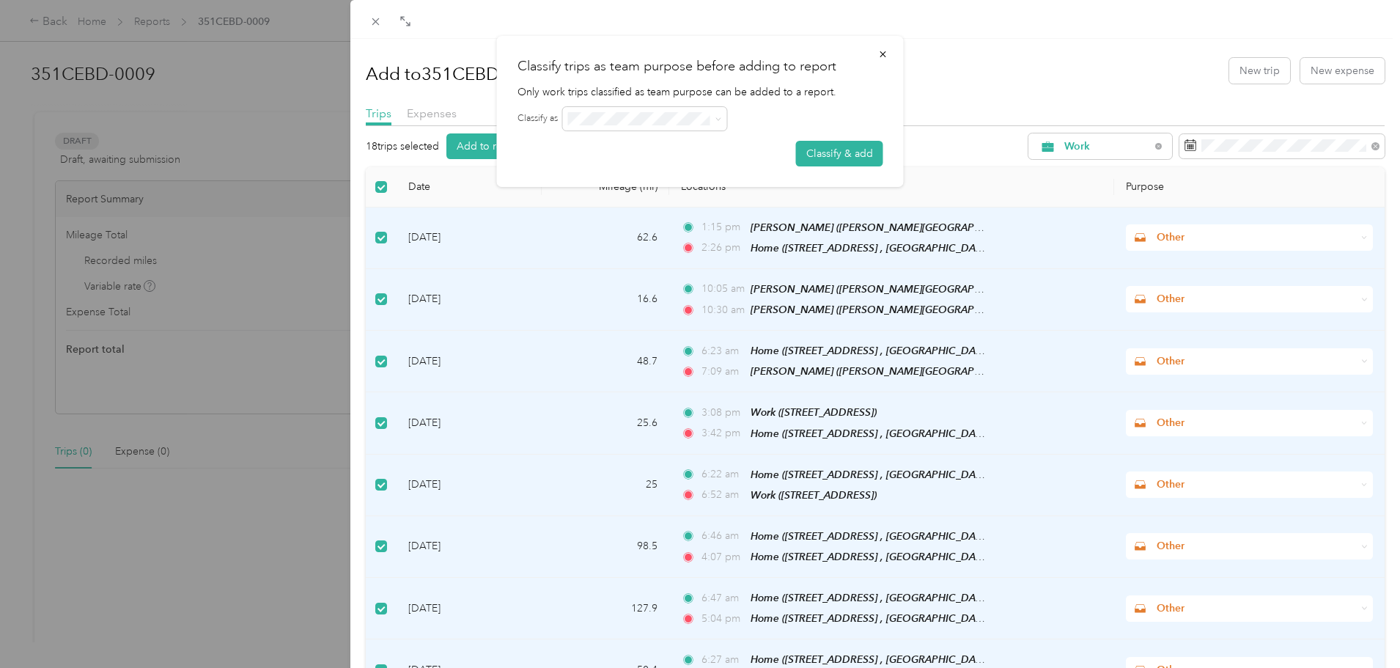  What do you see at coordinates (605, 608) in the screenshot?
I see `td: 127.9` at bounding box center [605, 608].